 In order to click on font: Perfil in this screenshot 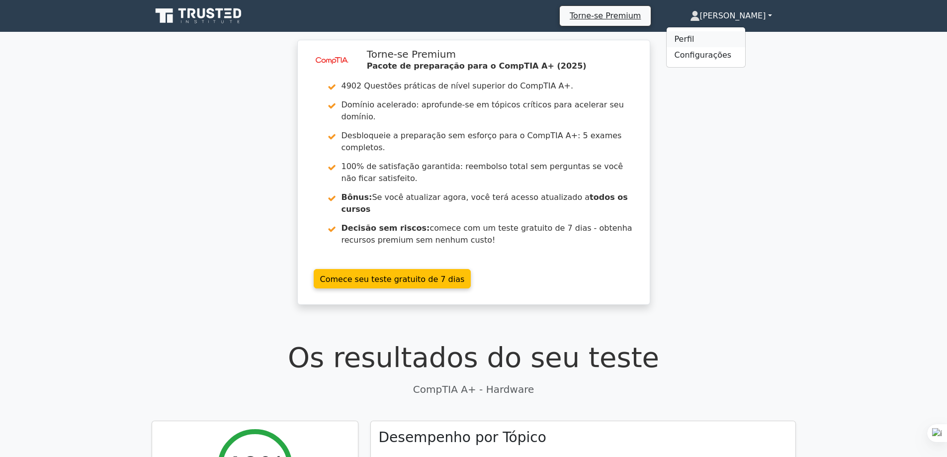, I will do `click(685, 39)`.